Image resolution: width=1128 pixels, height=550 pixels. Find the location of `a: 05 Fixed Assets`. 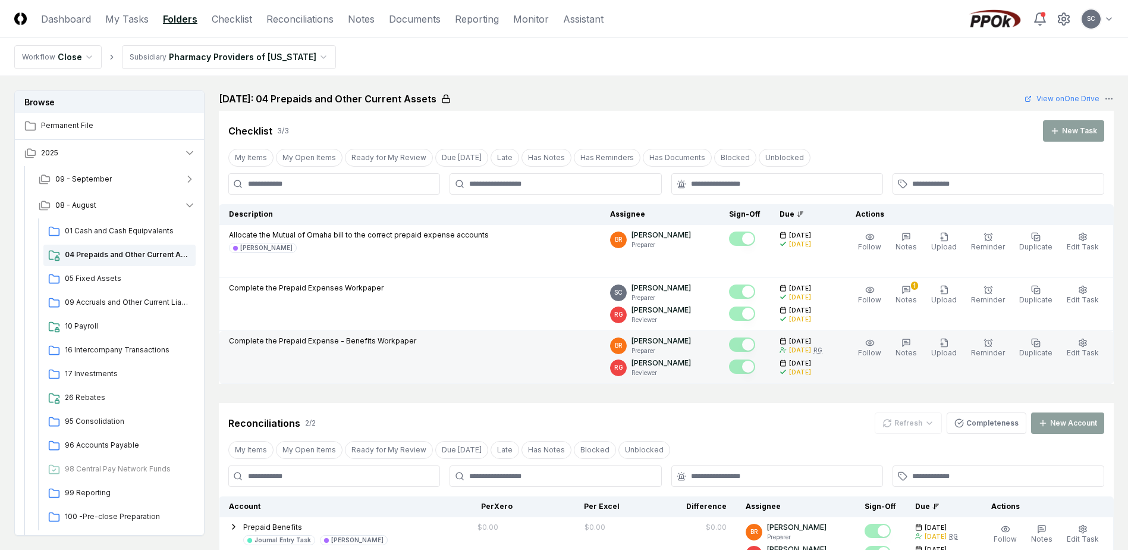

a: 05 Fixed Assets is located at coordinates (120, 279).